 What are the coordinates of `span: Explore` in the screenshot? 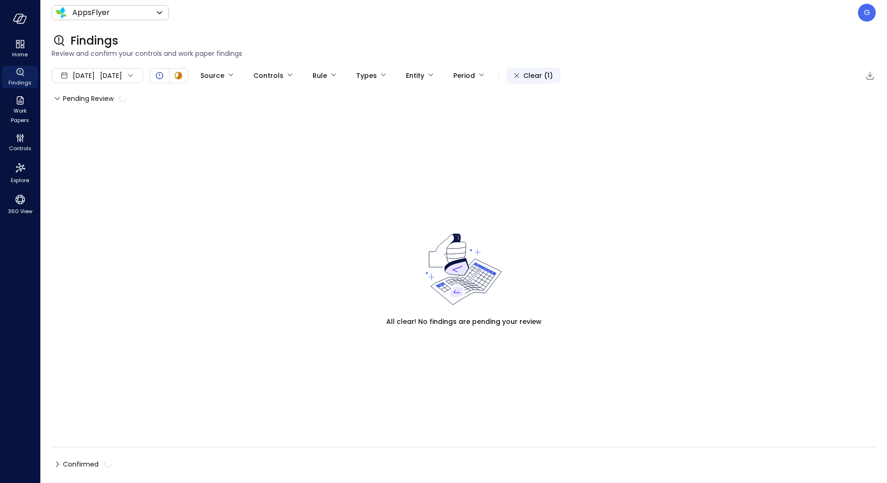 It's located at (20, 180).